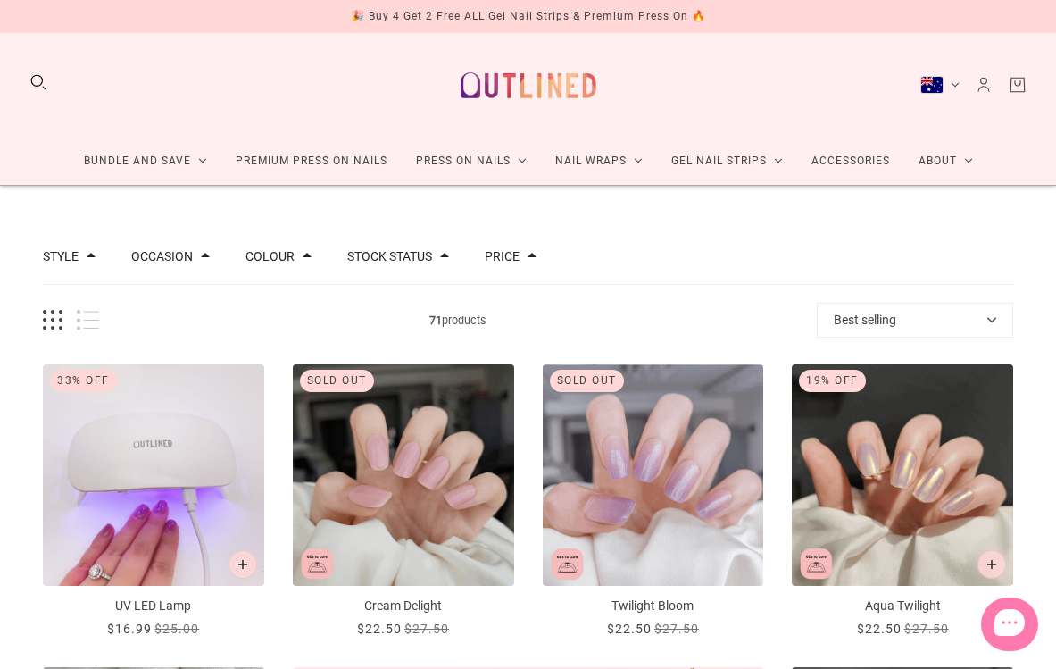 This screenshot has width=1056, height=669. What do you see at coordinates (458, 320) in the screenshot?
I see `span: products` at bounding box center [458, 320].